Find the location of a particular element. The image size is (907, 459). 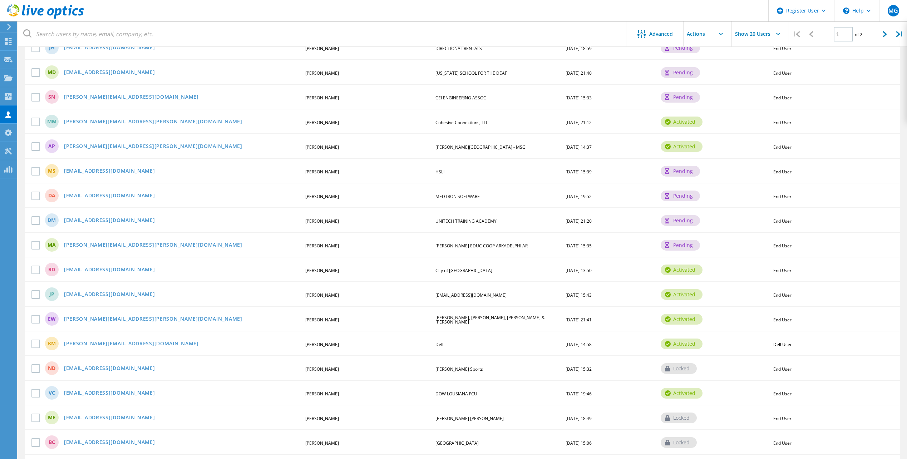

span: CEI ENGINEERING ASSOC is located at coordinates (461, 98).